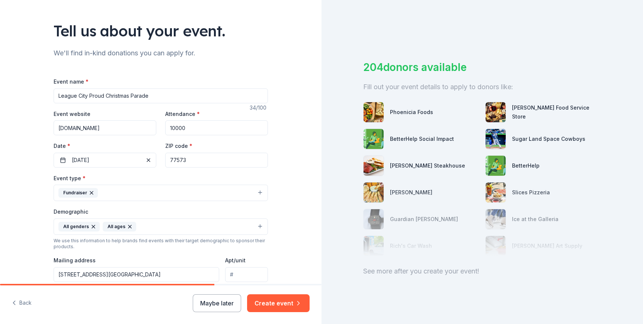 This screenshot has height=324, width=643. I want to click on button: Maybe later, so click(217, 304).